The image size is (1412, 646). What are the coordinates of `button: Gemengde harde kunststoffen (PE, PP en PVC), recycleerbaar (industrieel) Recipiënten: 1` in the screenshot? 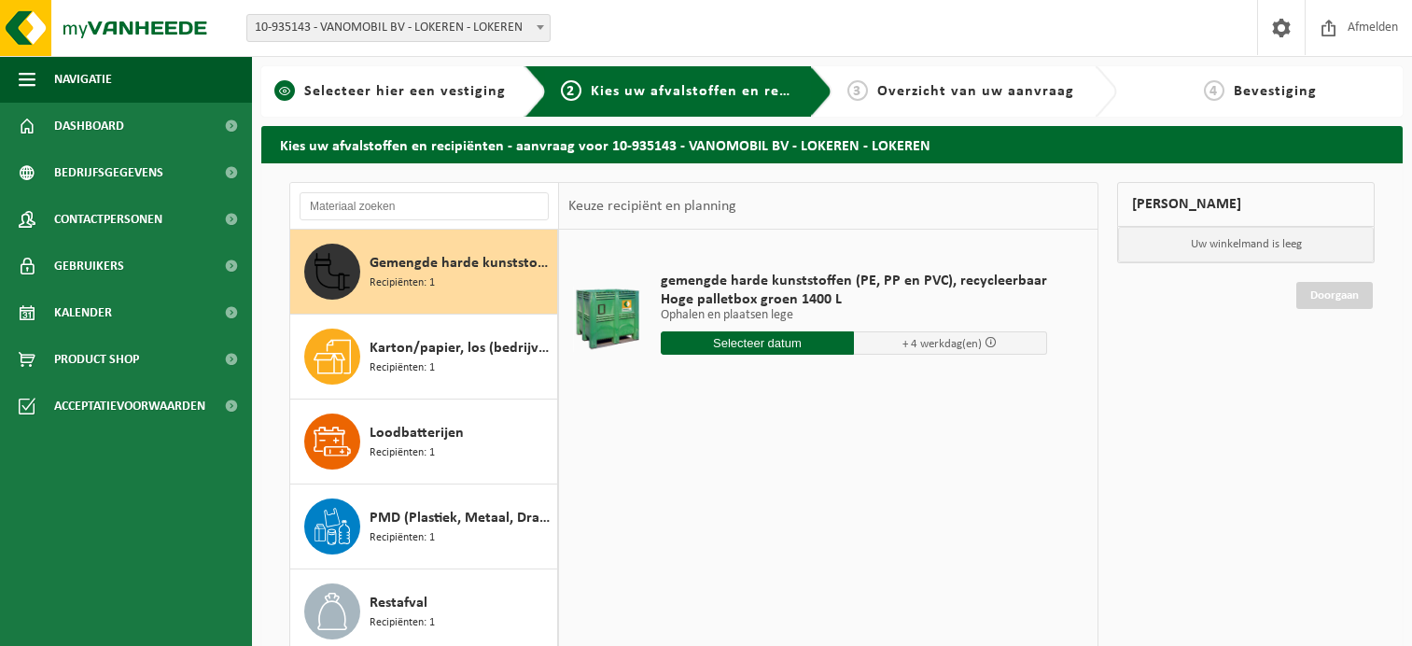 It's located at (424, 272).